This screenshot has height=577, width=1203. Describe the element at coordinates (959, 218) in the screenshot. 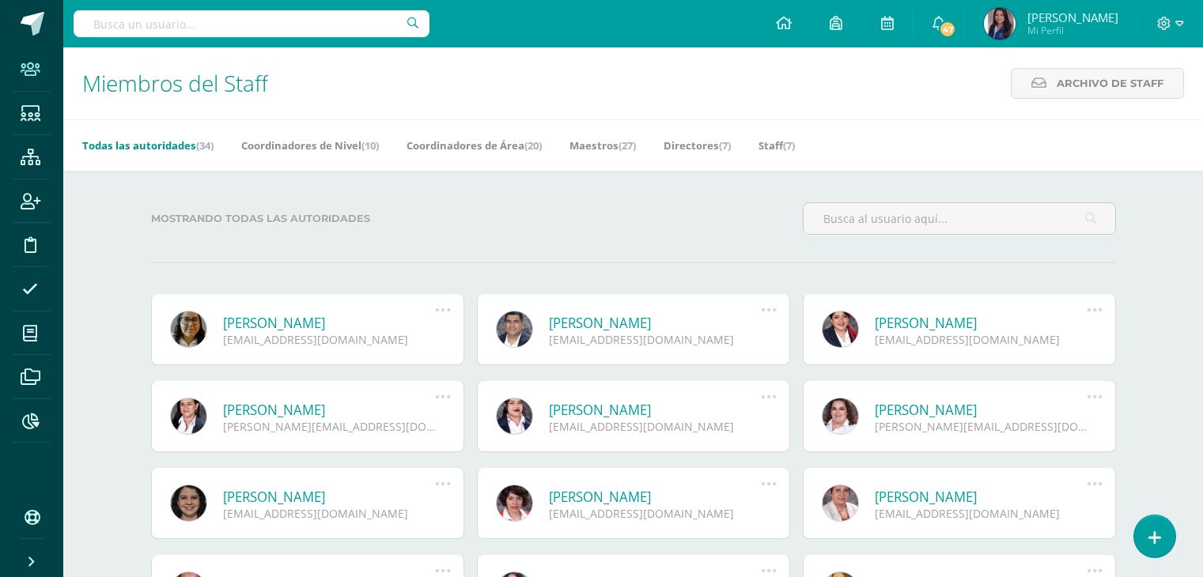

I see `input: Busca al usuario aquí...` at that location.